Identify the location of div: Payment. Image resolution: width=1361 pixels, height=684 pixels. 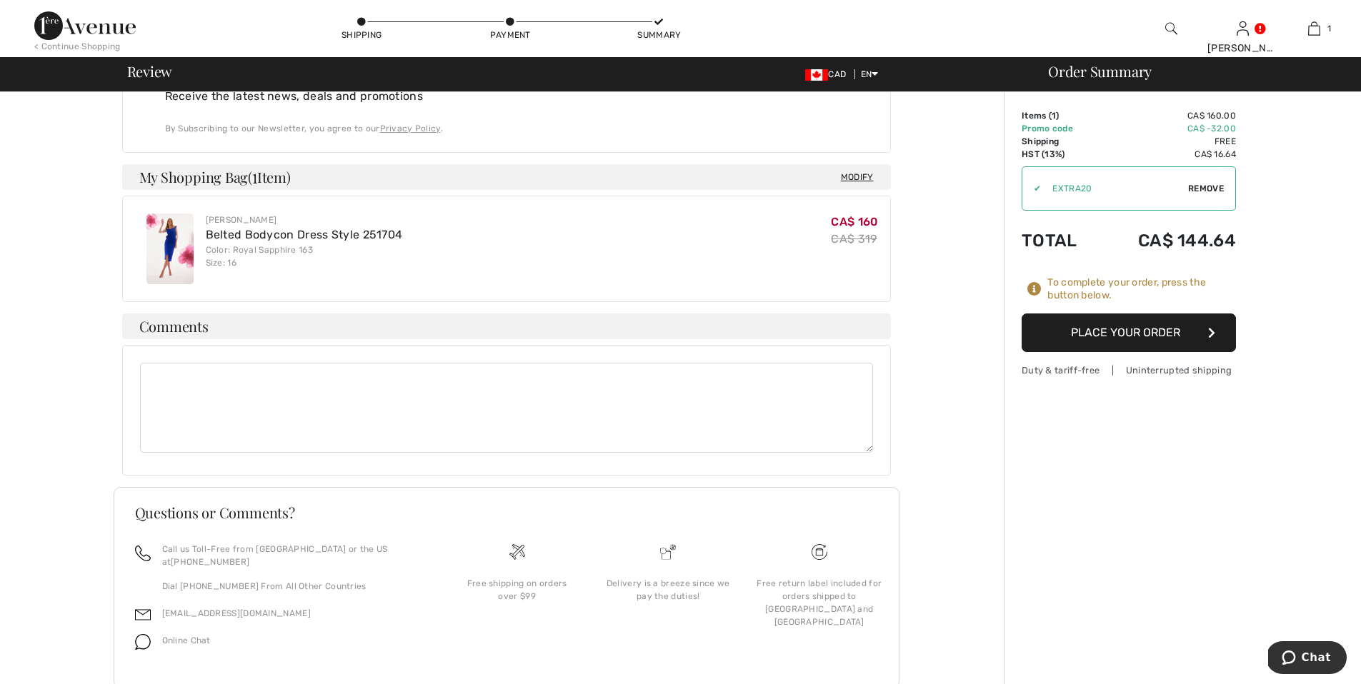
(510, 35).